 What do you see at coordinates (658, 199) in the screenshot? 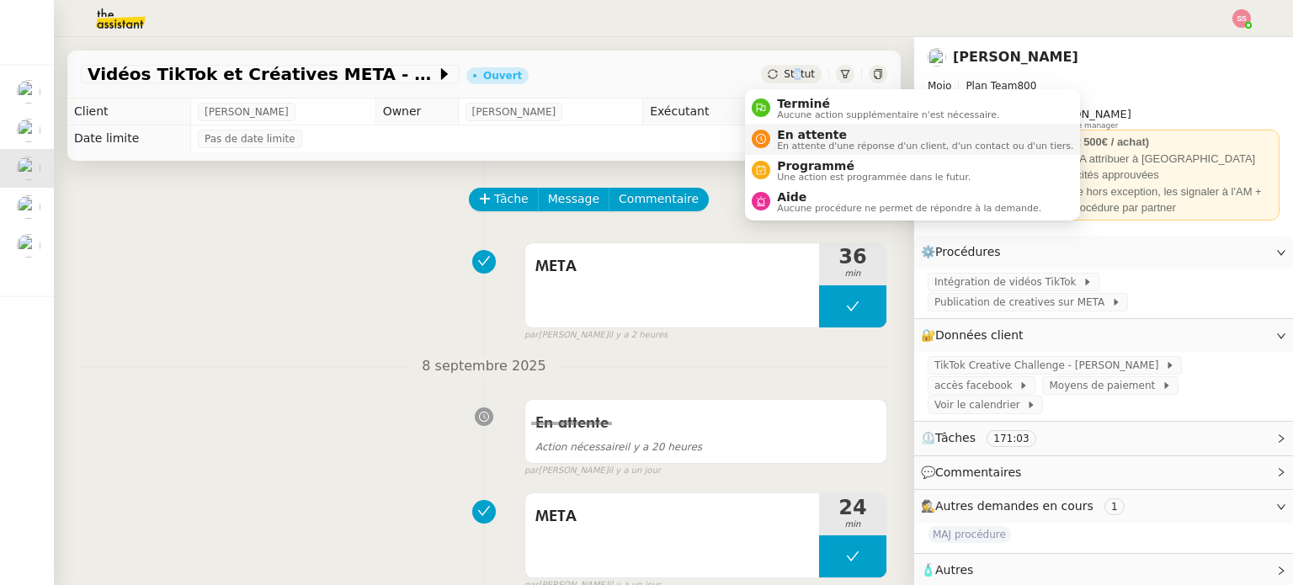
I see `span: Commentaire` at bounding box center [658, 199].